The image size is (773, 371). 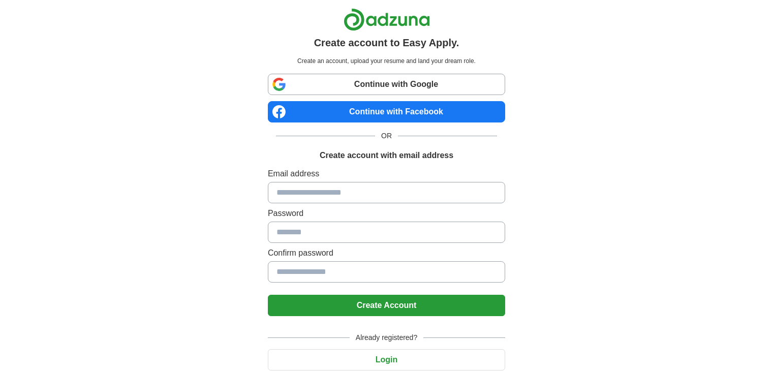 I want to click on a: Continue with Google, so click(x=386, y=84).